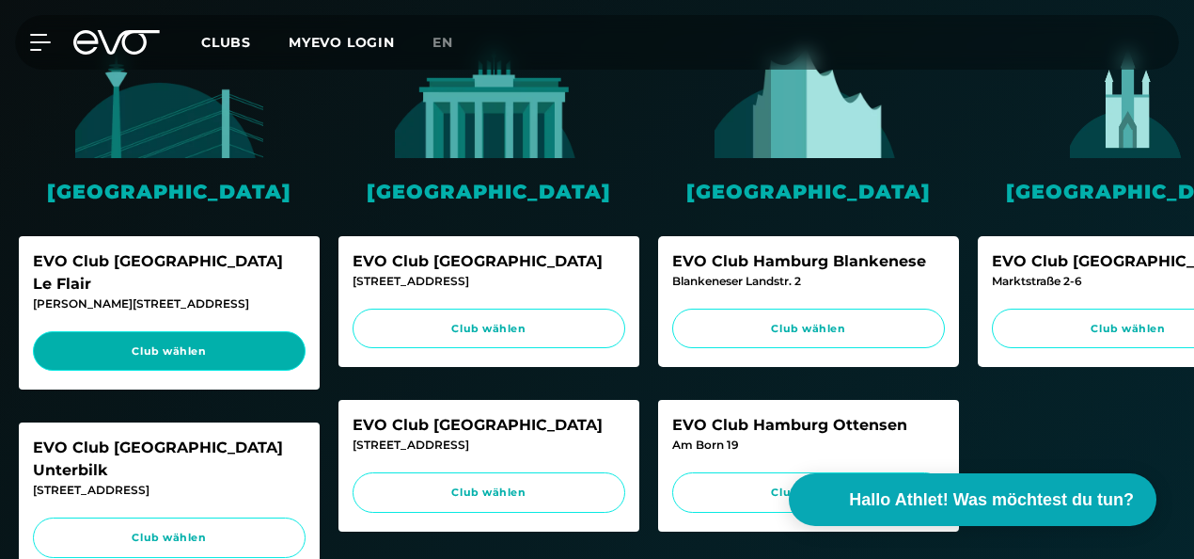  Describe the element at coordinates (443, 42) in the screenshot. I see `span: en` at that location.